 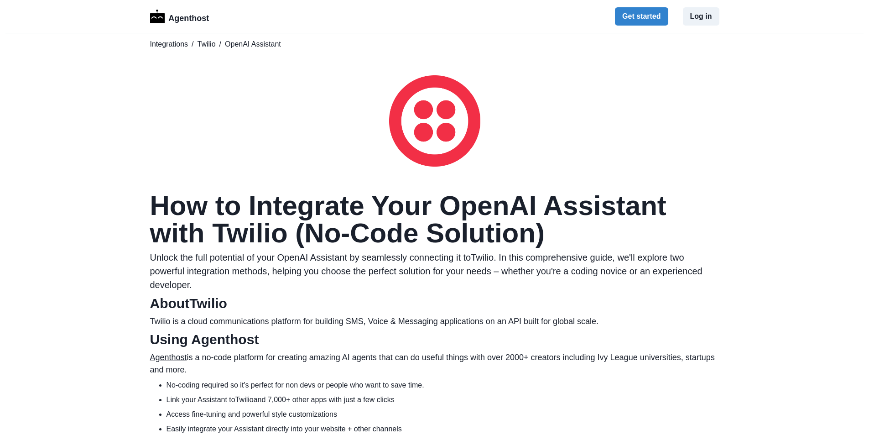 What do you see at coordinates (701, 16) in the screenshot?
I see `button: Log in` at bounding box center [701, 16].